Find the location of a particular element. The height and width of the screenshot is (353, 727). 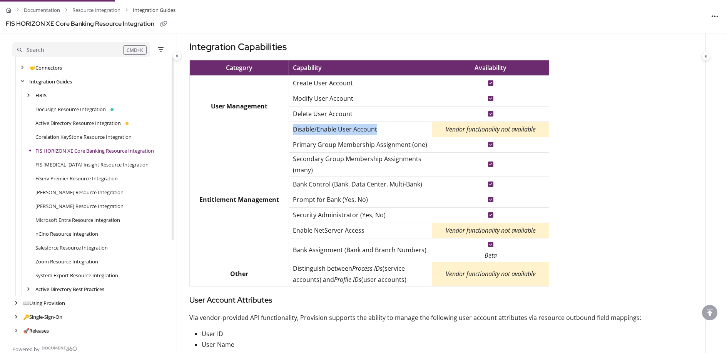

p: Primary Group Membership Assignment (one) is located at coordinates (361, 145).